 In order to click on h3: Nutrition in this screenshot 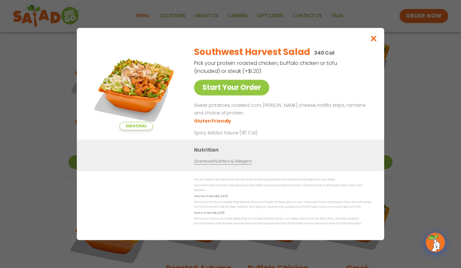, I will do `click(284, 150)`.